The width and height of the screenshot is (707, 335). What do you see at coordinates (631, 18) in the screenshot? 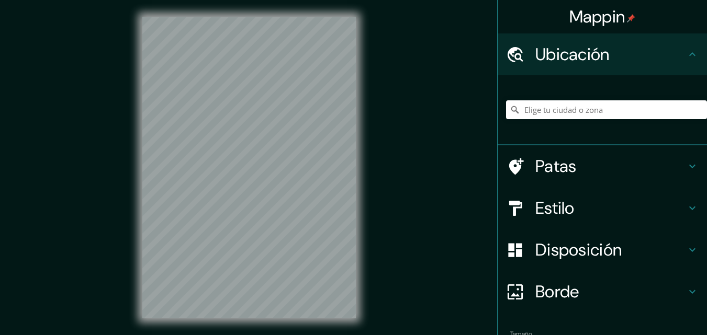
I see `img: pin-icon.png` at bounding box center [631, 18].